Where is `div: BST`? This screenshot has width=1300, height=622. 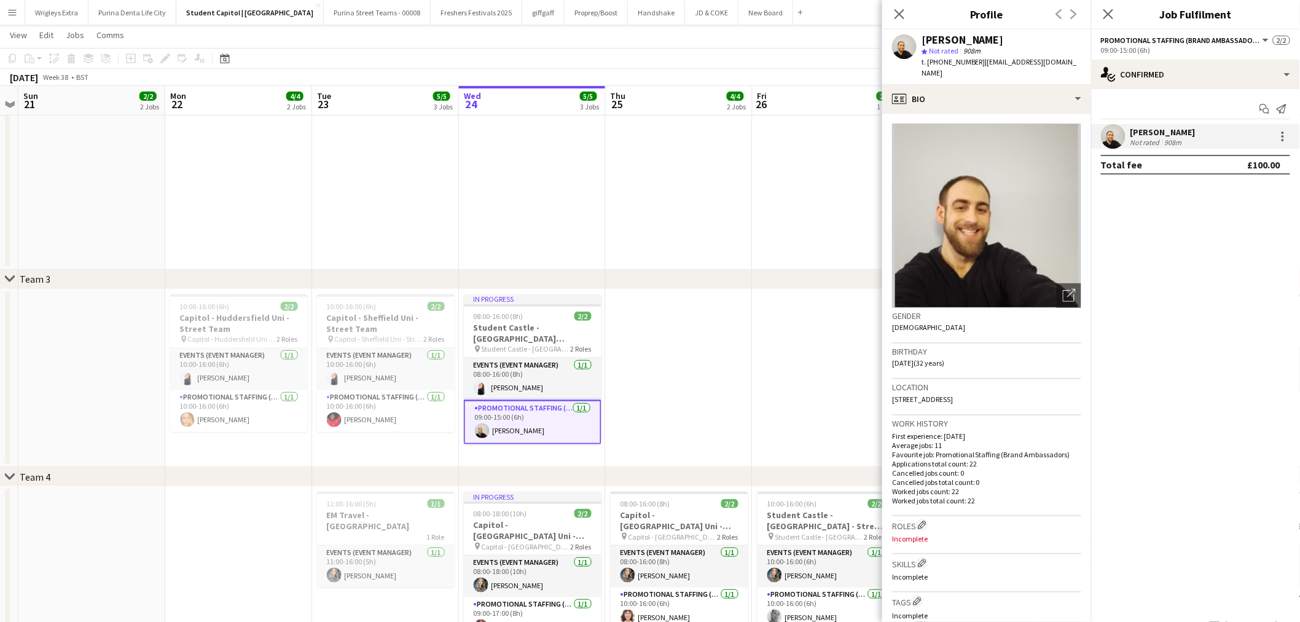 div: BST is located at coordinates (82, 77).